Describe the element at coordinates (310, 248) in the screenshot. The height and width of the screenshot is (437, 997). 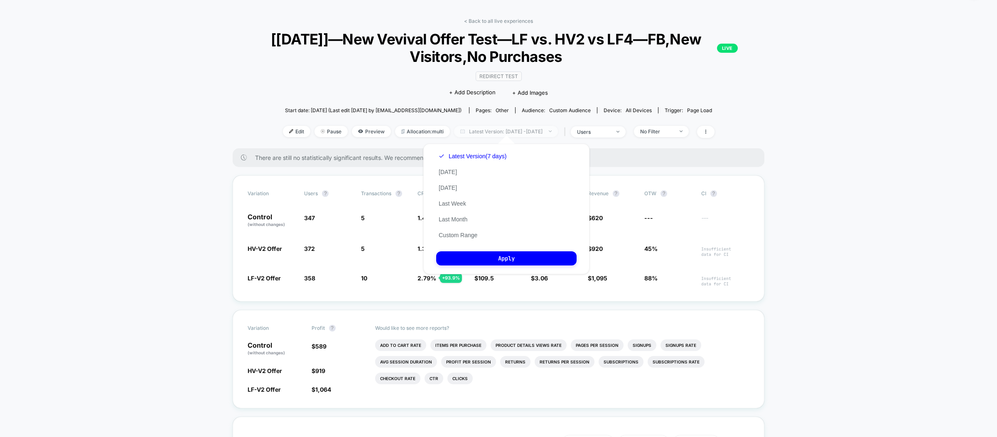
I see `span: 372` at that location.